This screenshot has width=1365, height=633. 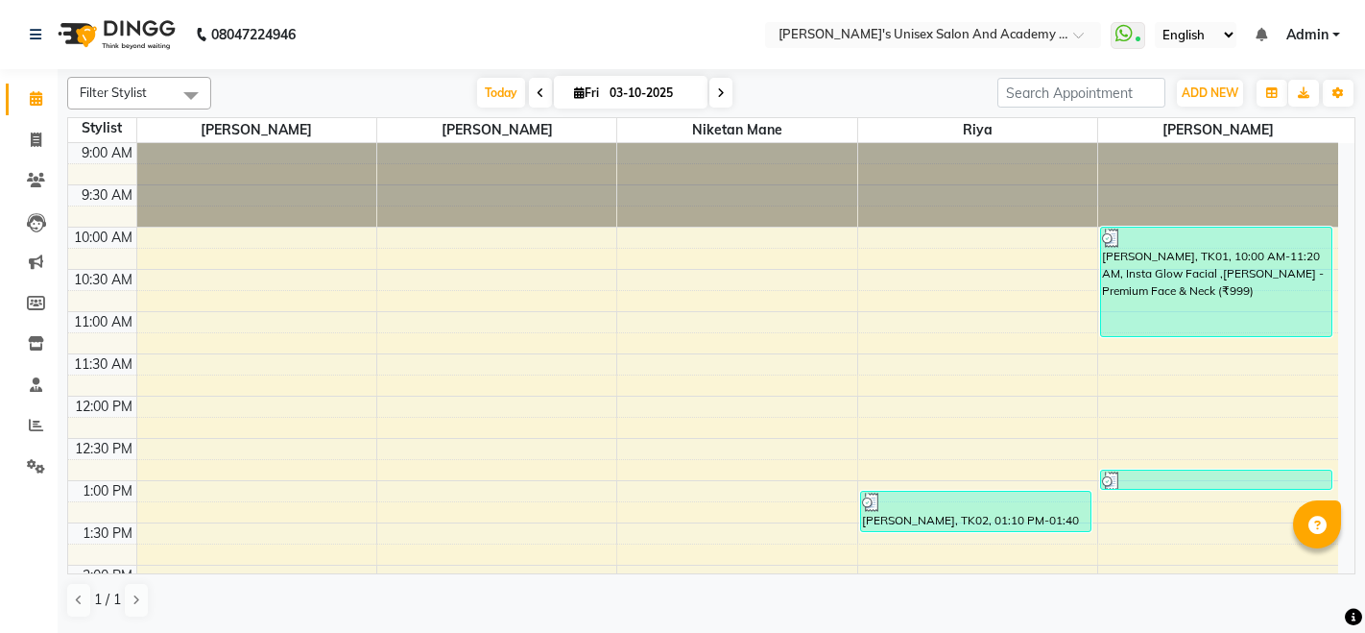 I want to click on span: Filter Stylist, so click(x=113, y=92).